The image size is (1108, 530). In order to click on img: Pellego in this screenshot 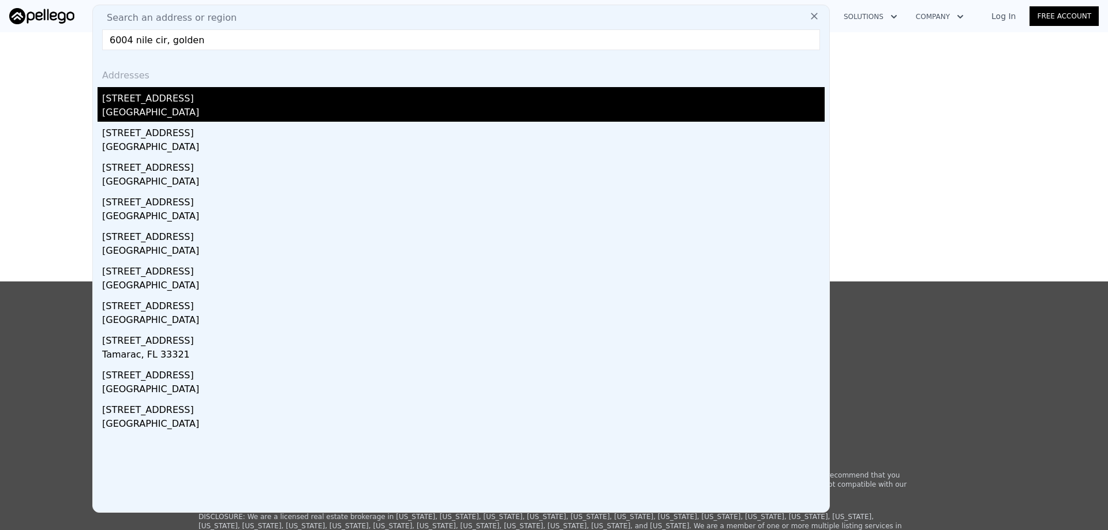, I will do `click(42, 16)`.